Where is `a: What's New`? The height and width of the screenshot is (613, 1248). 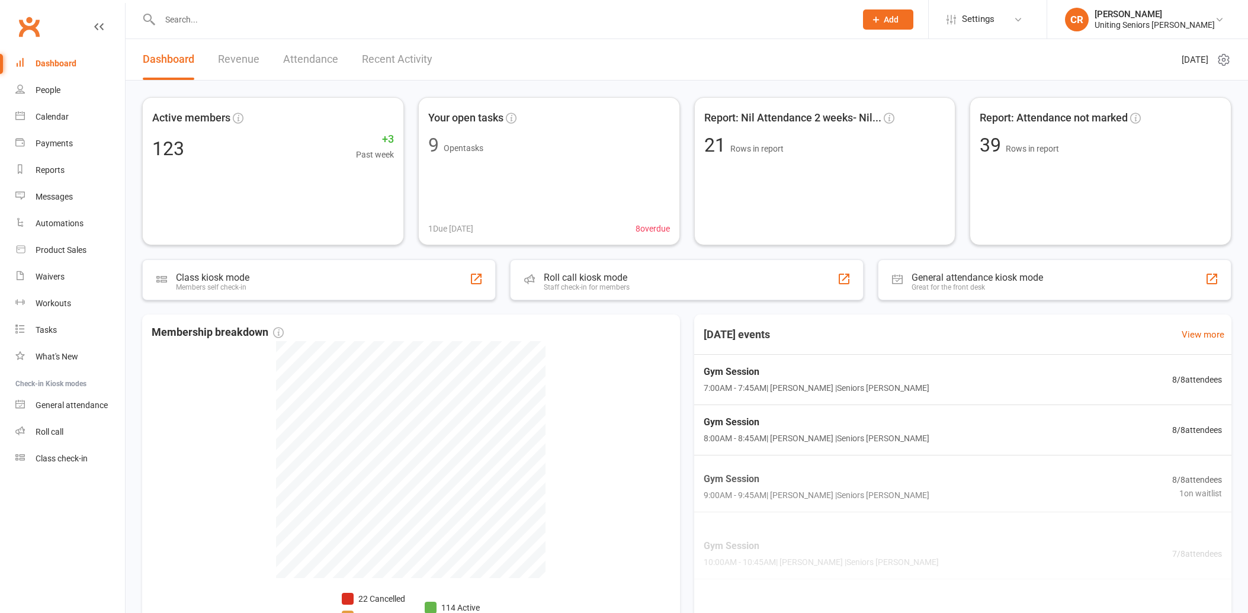 a: What's New is located at coordinates (70, 356).